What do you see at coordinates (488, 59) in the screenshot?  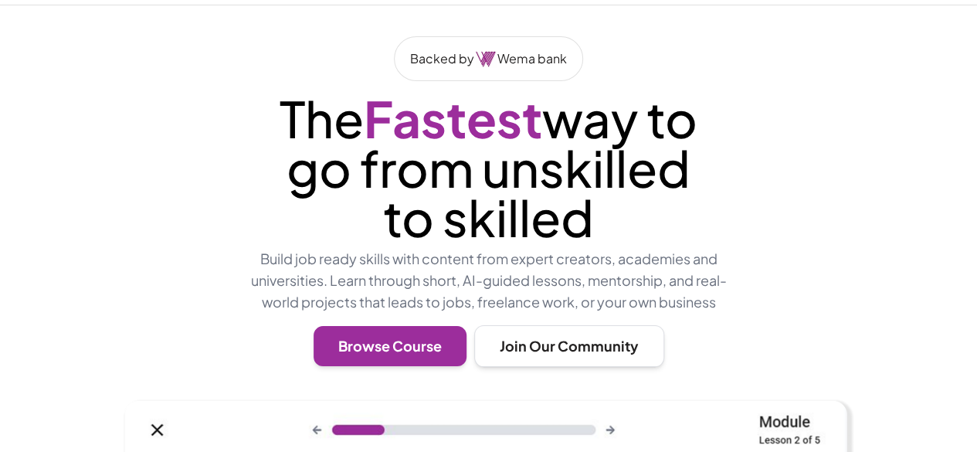 I see `p: Backed by Wema bank` at bounding box center [488, 59].